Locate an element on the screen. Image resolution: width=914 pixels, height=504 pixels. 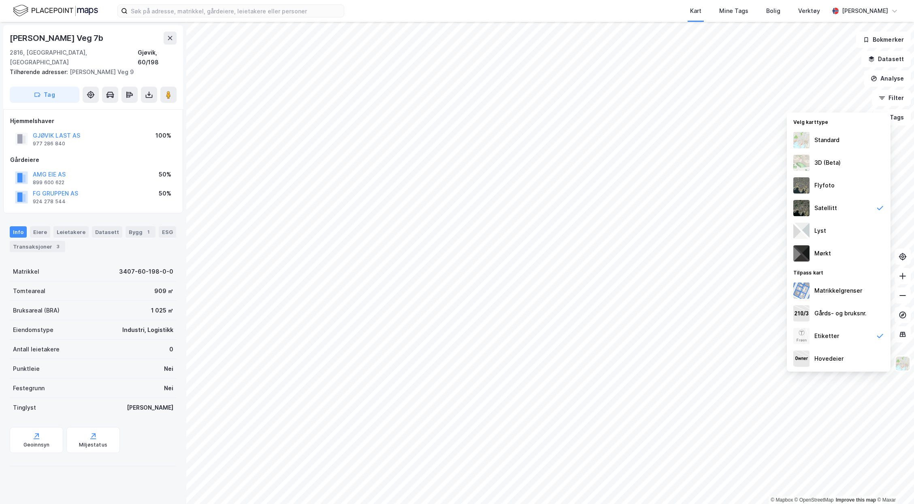
div: Hovedeier is located at coordinates (829, 359).